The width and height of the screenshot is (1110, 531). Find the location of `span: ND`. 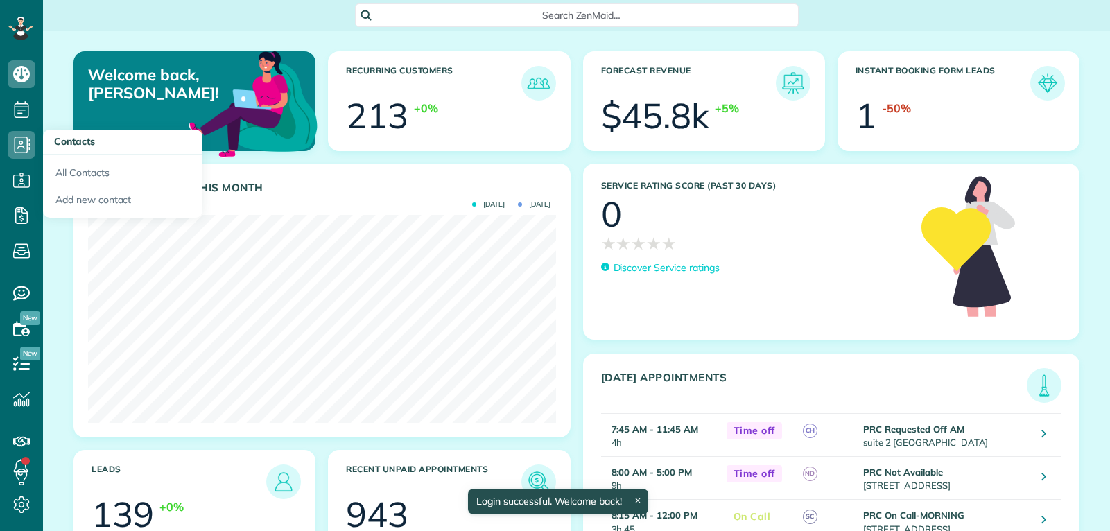

span: ND is located at coordinates (810, 474).